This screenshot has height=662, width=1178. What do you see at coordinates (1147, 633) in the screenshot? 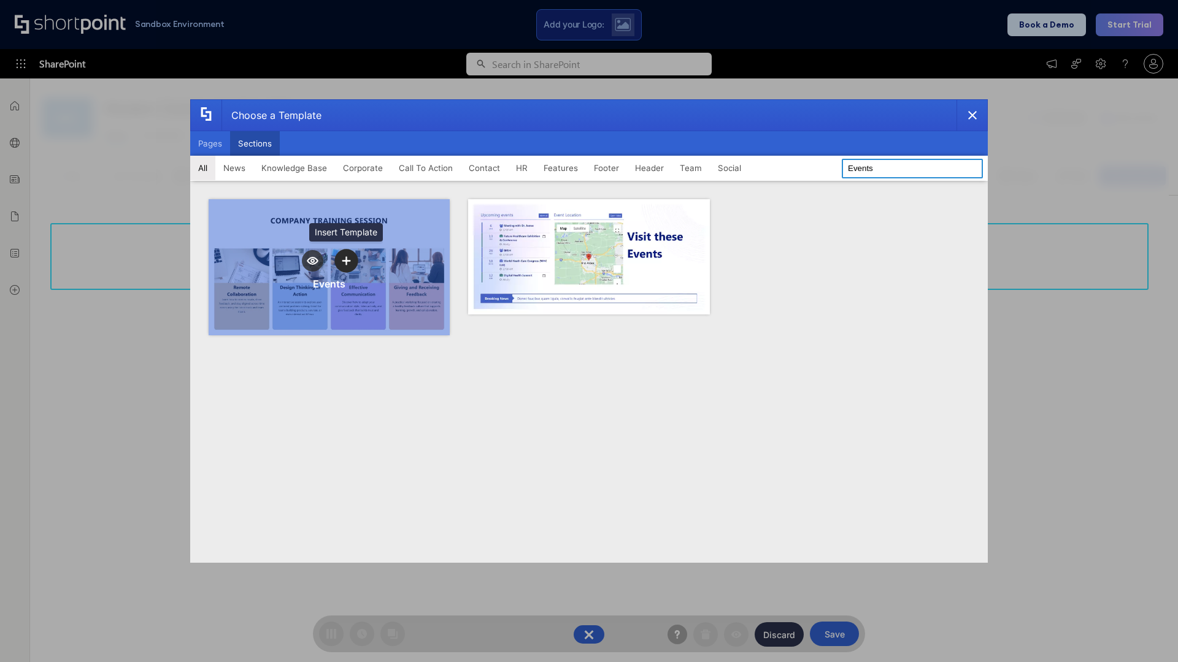
I see `div: Chat Widget` at bounding box center [1147, 633].